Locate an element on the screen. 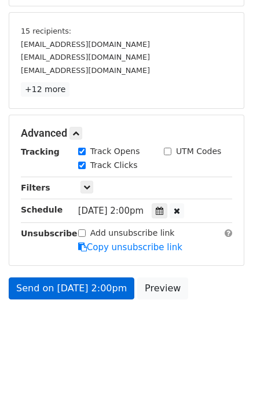  a: Preview is located at coordinates (163, 289).